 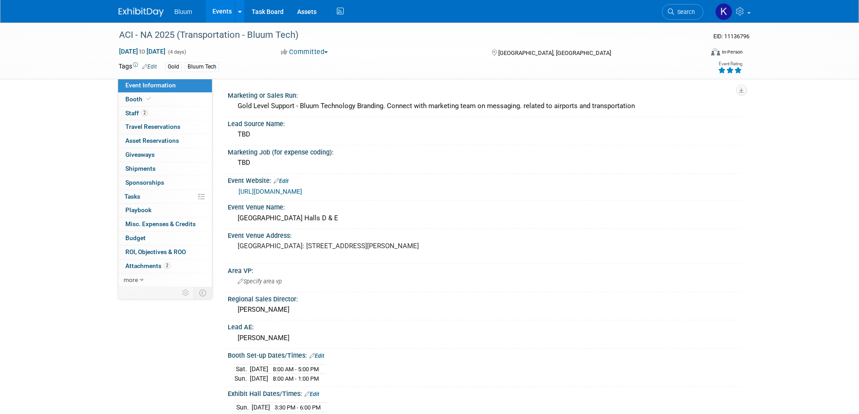 What do you see at coordinates (242, 369) in the screenshot?
I see `td: Sat.` at bounding box center [242, 369].